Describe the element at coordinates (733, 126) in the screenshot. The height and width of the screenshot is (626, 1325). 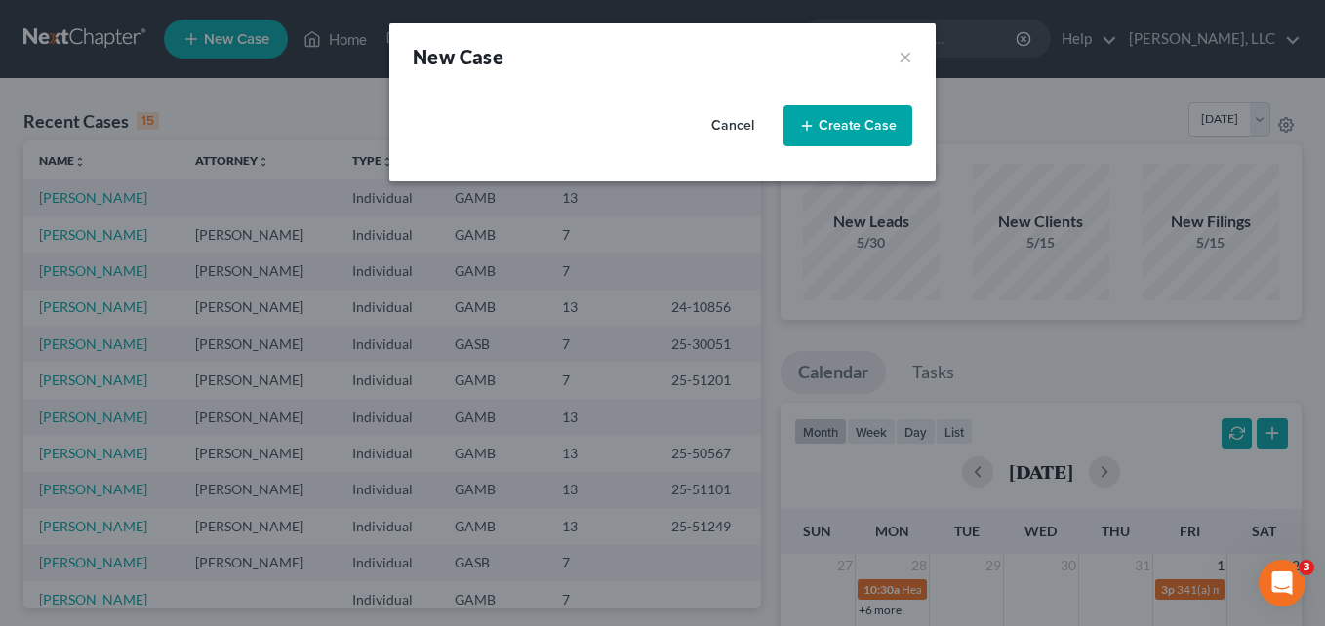
I see `button: Cancel` at that location.